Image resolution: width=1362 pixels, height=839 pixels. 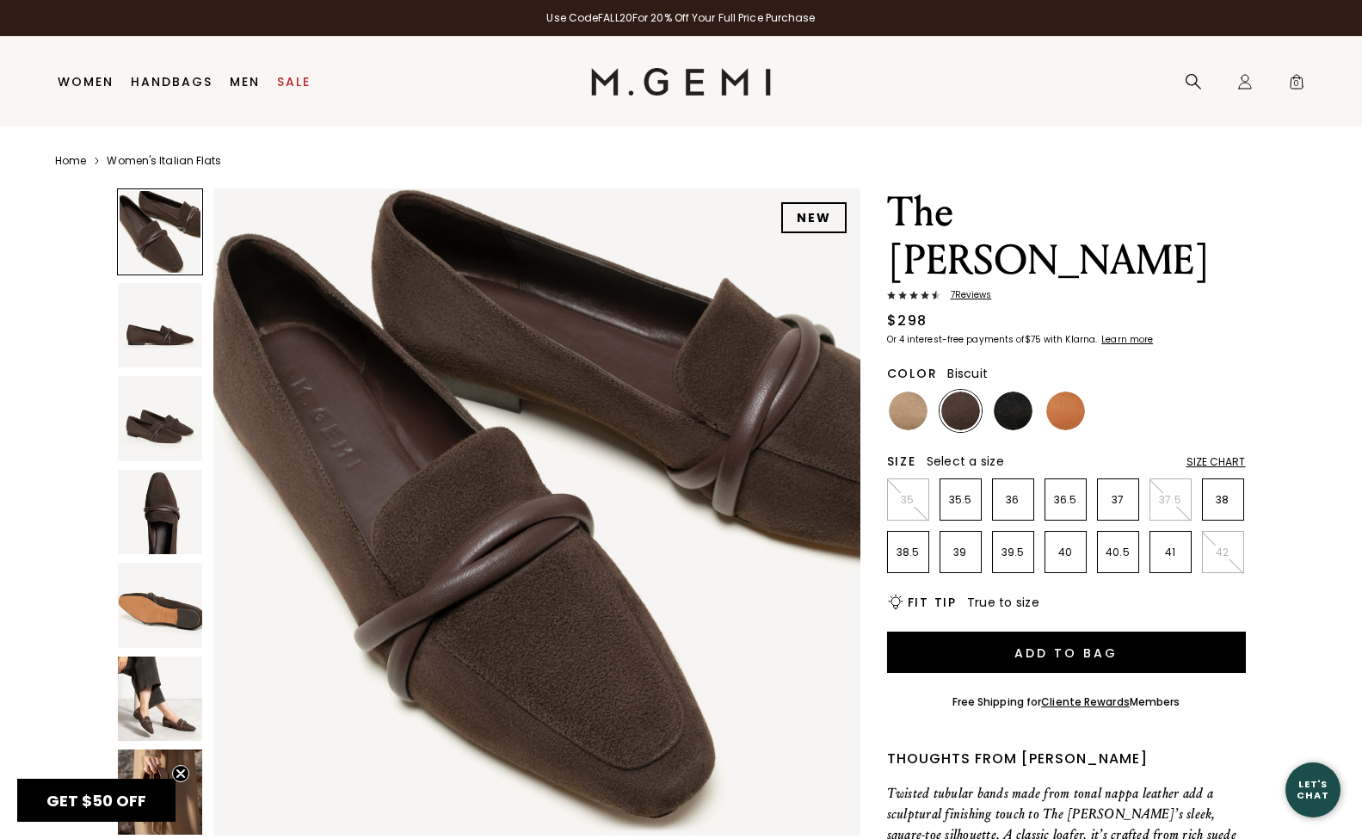 What do you see at coordinates (1071, 339) in the screenshot?
I see `klarna-placement-style-body: with Klarna` at bounding box center [1071, 339].